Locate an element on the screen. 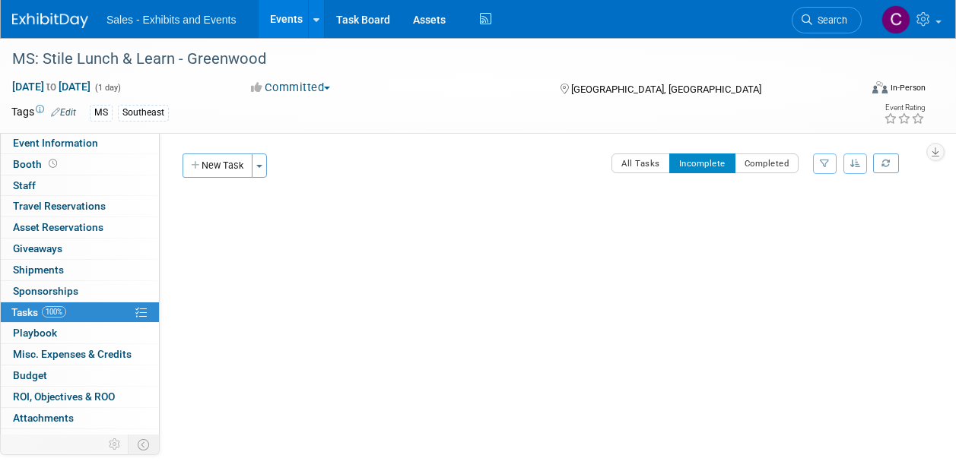 The image size is (956, 474). div: Southeast is located at coordinates (143, 113).